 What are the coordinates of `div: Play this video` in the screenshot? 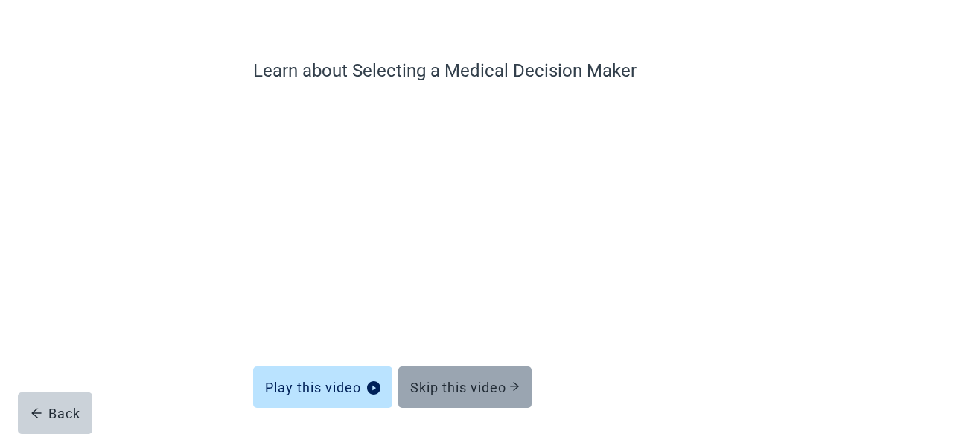 It's located at (322, 387).